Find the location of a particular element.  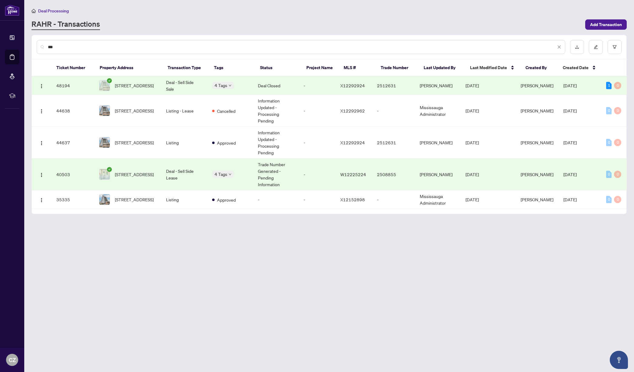

td: 44638 is located at coordinates (73, 111).